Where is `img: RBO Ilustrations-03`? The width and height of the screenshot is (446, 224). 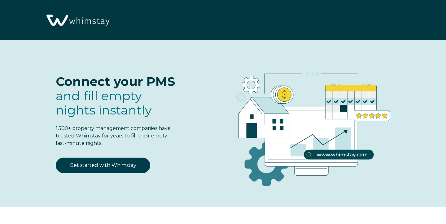 img: RBO Ilustrations-03 is located at coordinates (309, 124).